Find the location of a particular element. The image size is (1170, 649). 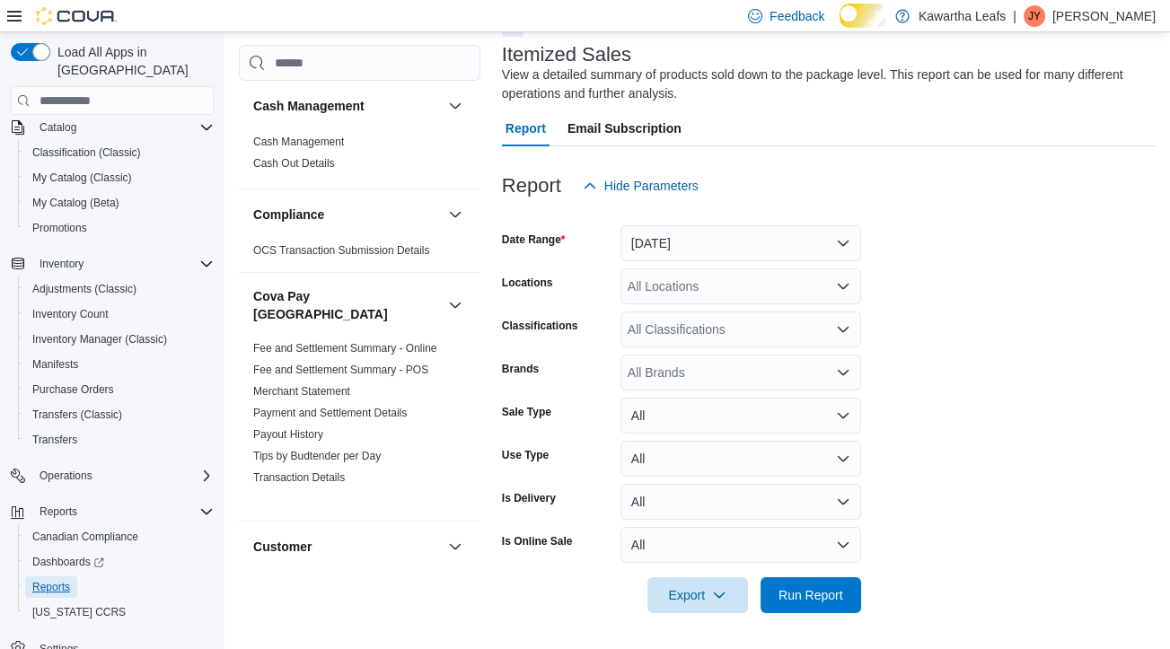

span: Payment and Settlement Details is located at coordinates (330, 413).